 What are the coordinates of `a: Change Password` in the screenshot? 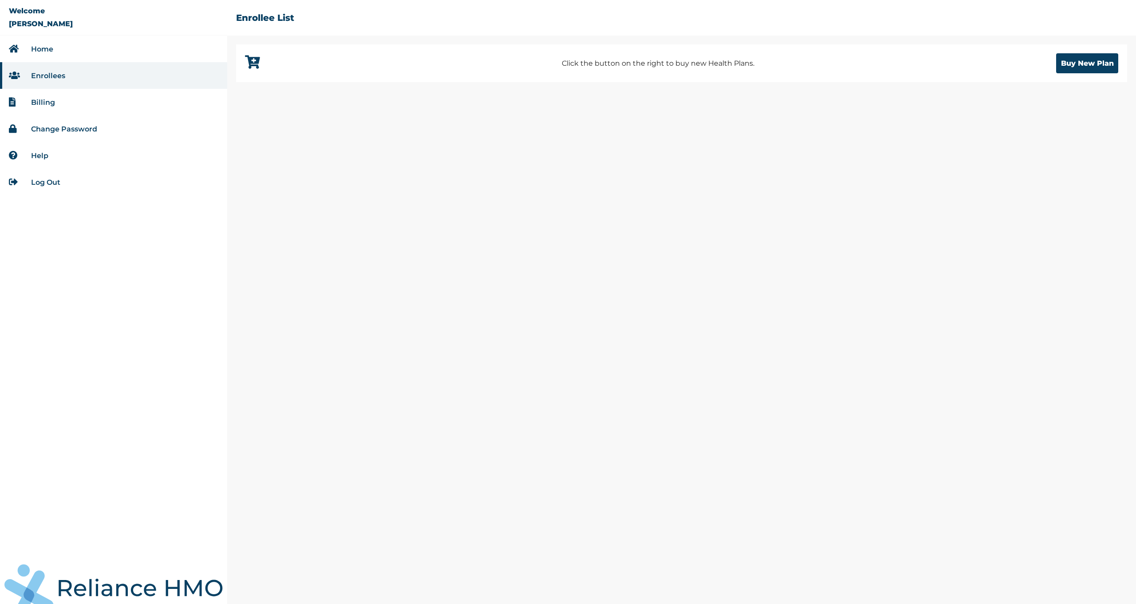 It's located at (64, 129).